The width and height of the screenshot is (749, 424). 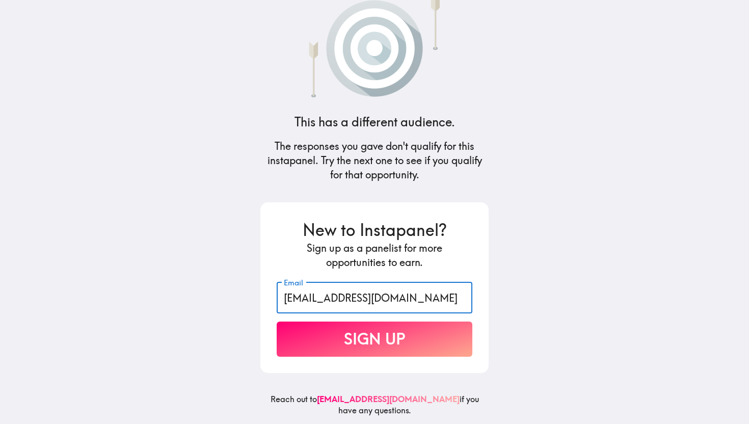 I want to click on h5: The responses you gave don't qualify for this instapanel. Try the next one to see if you qualify ..., so click(x=374, y=160).